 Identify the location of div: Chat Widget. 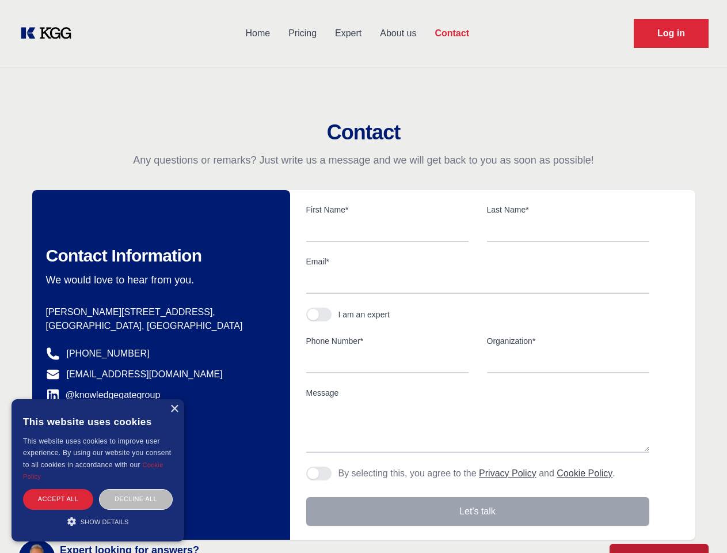
(699, 525).